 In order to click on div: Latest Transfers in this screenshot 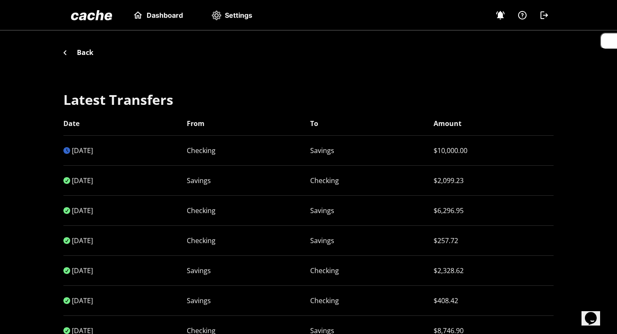, I will do `click(309, 100)`.